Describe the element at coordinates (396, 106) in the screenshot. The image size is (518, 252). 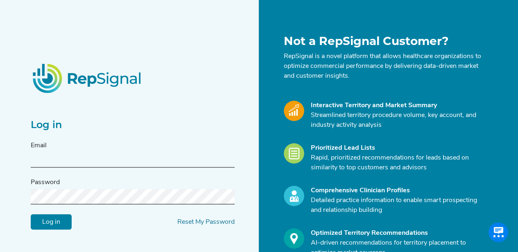
I see `div: Interactive Territory and Market Summary` at that location.